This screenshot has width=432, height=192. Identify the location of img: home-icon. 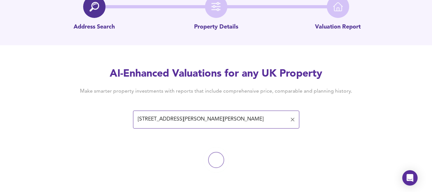
(338, 7).